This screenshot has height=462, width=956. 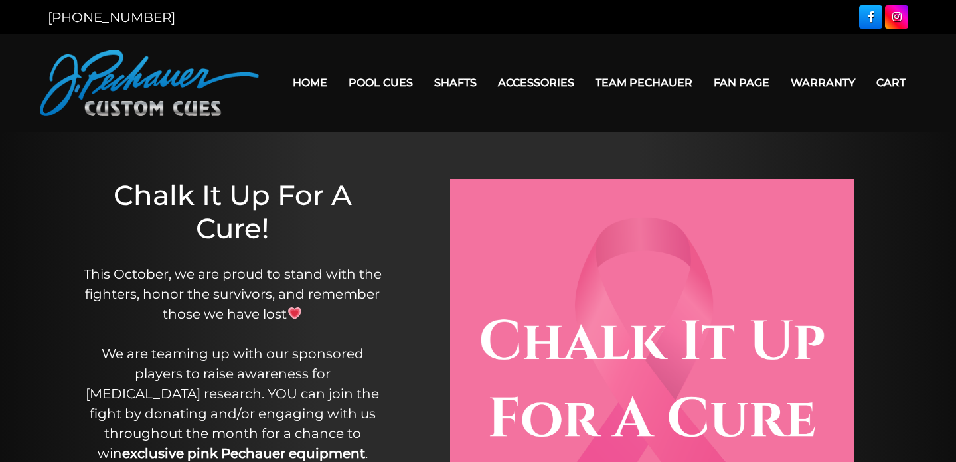 What do you see at coordinates (244, 453) in the screenshot?
I see `strong: exclusive pink Pechauer equipment` at bounding box center [244, 453].